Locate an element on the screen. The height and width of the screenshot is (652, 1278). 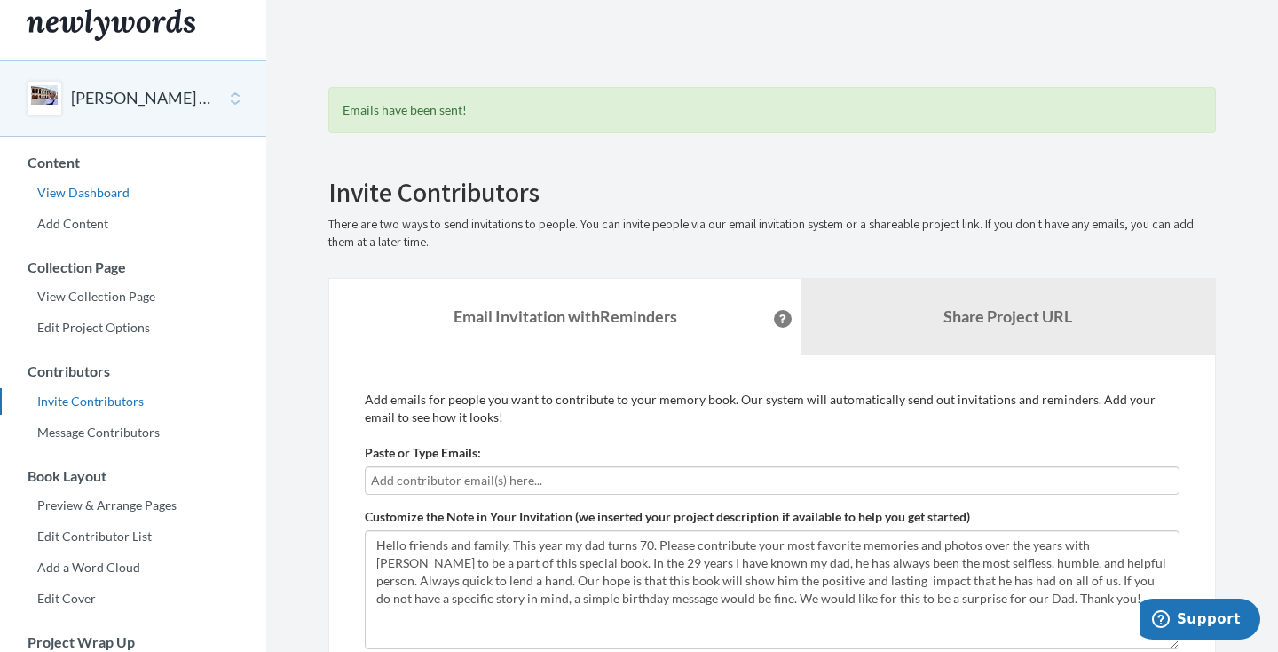
p: There are two ways to send invitations to people. You can invite people via our email invitation ... is located at coordinates (772, 233).